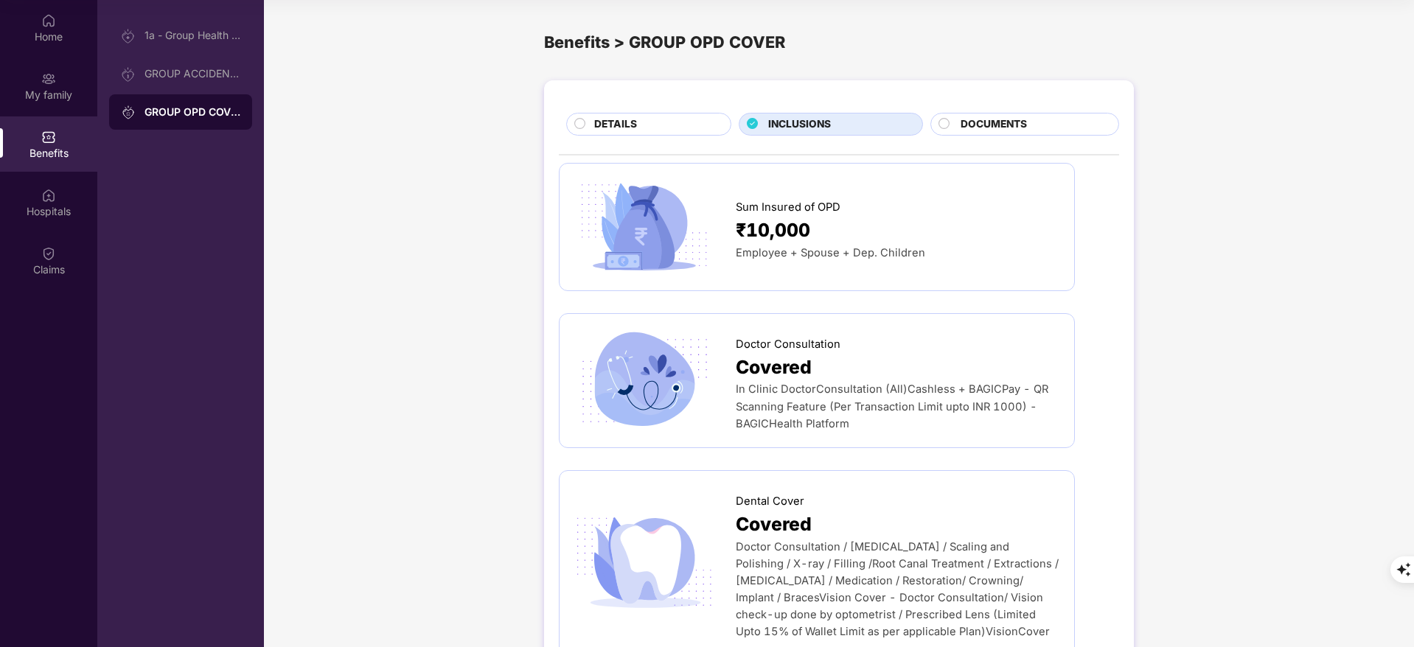 The width and height of the screenshot is (1414, 647). Describe the element at coordinates (839, 42) in the screenshot. I see `div: Benefits > GROUP OPD COVER` at that location.